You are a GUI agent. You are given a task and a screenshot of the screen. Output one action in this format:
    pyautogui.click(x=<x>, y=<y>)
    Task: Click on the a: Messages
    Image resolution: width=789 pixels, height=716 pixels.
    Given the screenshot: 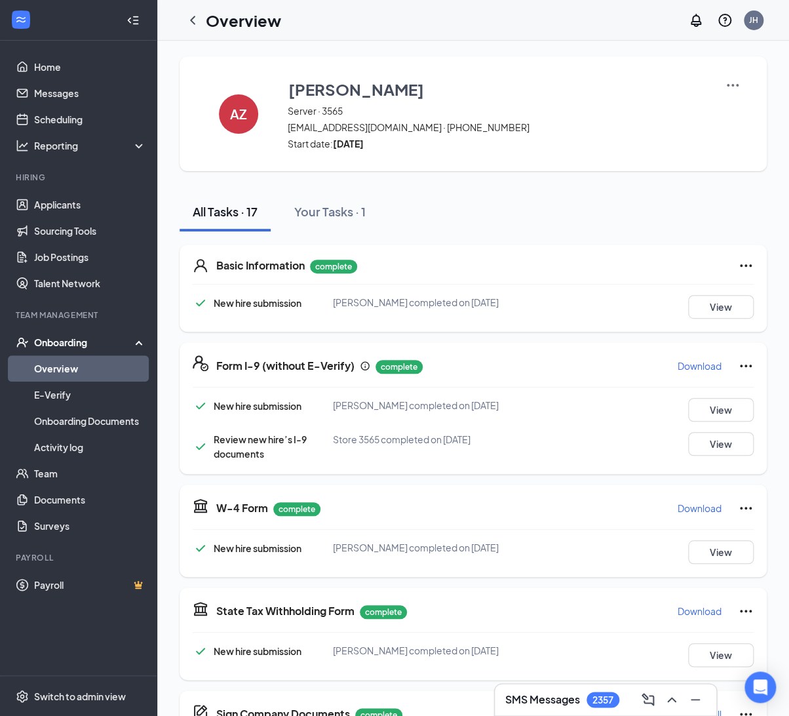 What is the action you would take?
    pyautogui.click(x=90, y=93)
    